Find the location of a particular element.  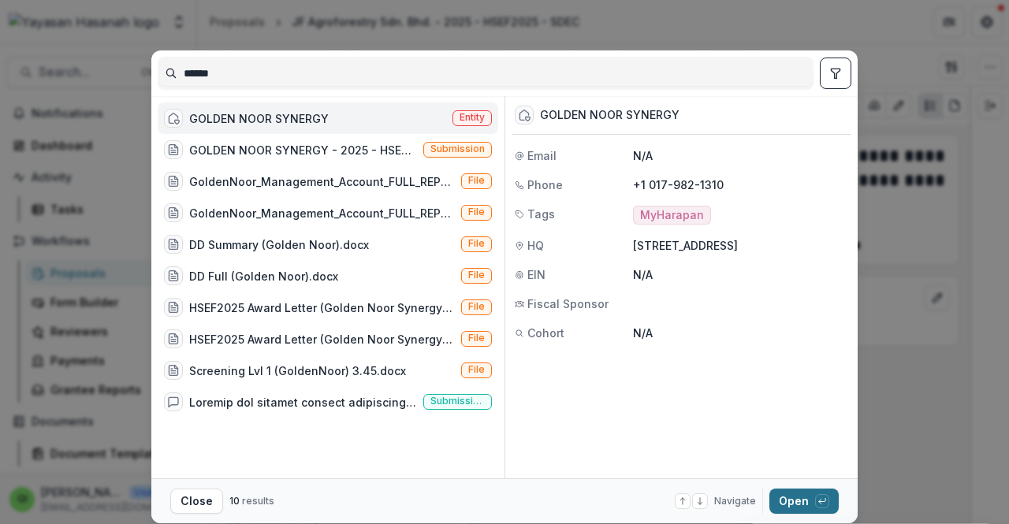

span: MyHarapan is located at coordinates (671, 215).